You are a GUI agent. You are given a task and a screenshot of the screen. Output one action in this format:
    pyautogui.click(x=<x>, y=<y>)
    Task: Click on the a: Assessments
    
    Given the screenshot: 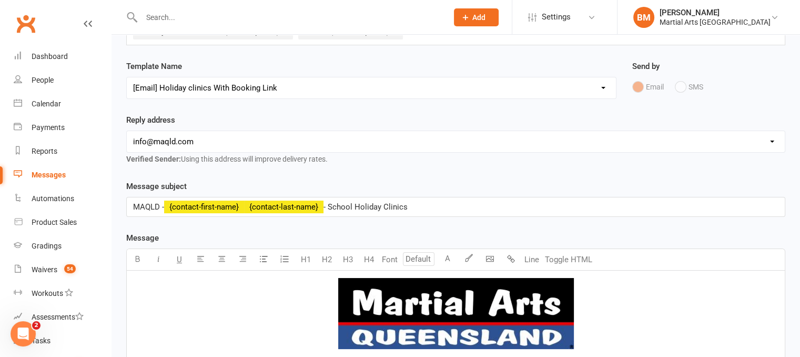 What is the action you would take?
    pyautogui.click(x=62, y=317)
    